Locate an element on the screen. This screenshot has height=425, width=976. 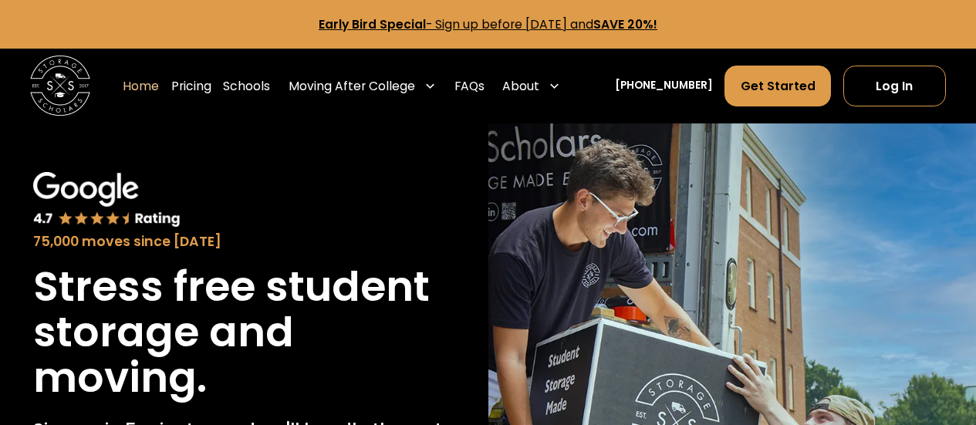
strong: Early Bird Special is located at coordinates (372, 24).